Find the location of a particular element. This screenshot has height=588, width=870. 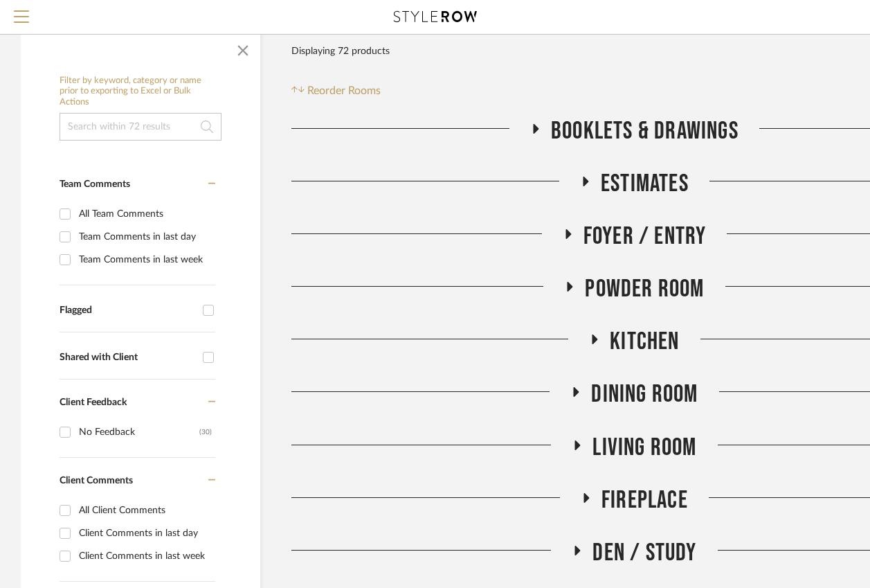

input: Search within 72 results is located at coordinates (140, 127).